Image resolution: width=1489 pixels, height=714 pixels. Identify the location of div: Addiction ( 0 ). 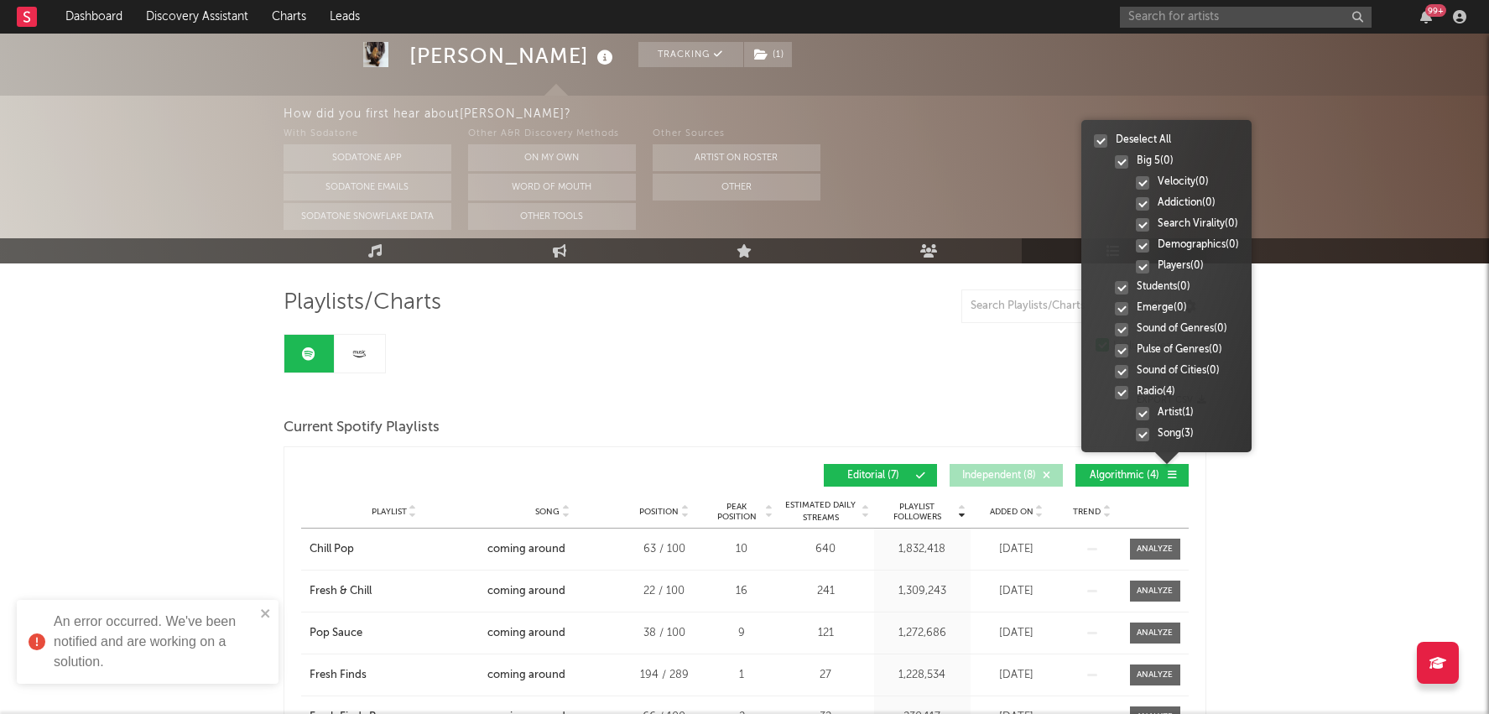
(1198, 203).